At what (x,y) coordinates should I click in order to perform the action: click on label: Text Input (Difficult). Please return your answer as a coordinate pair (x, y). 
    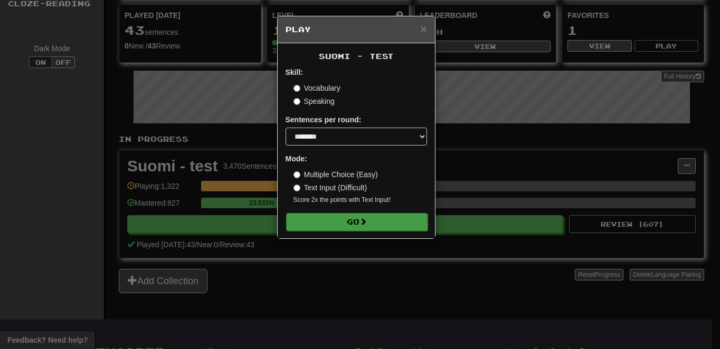
    Looking at the image, I should click on (330, 188).